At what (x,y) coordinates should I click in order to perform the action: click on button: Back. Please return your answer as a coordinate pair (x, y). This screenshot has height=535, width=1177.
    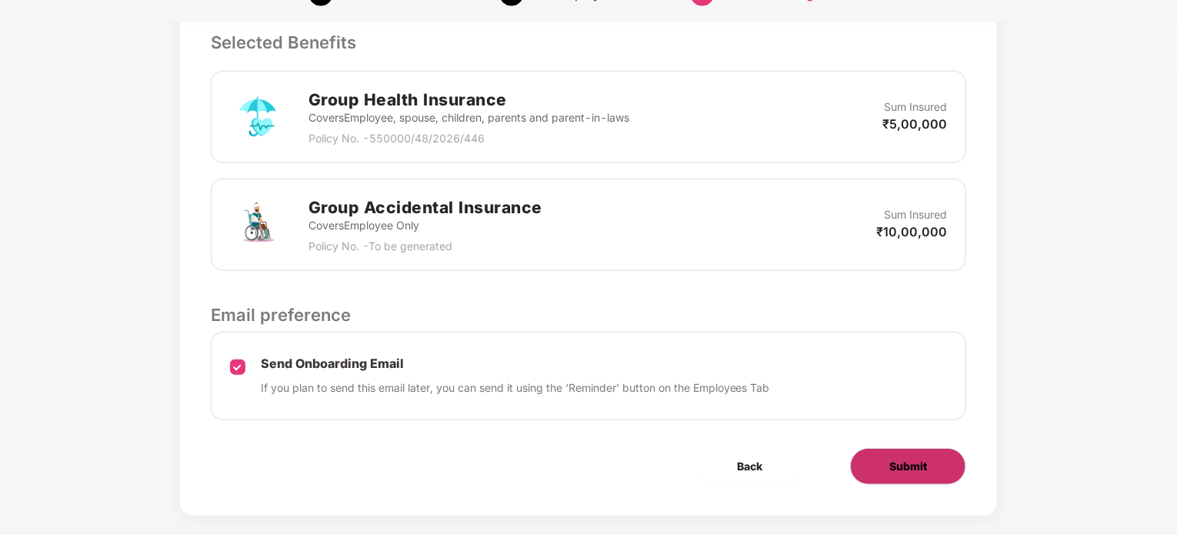
    Looking at the image, I should click on (749, 466).